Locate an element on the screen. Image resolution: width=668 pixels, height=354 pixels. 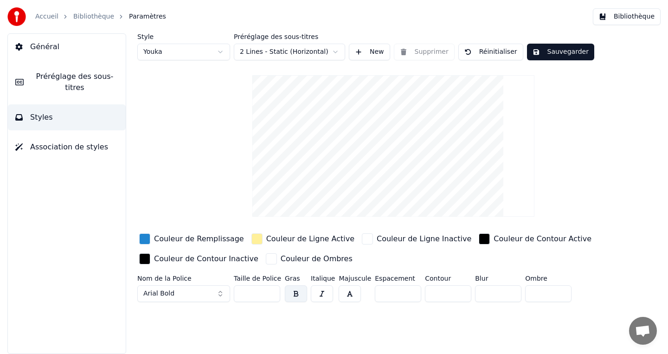
label: Majuscule is located at coordinates (355, 278).